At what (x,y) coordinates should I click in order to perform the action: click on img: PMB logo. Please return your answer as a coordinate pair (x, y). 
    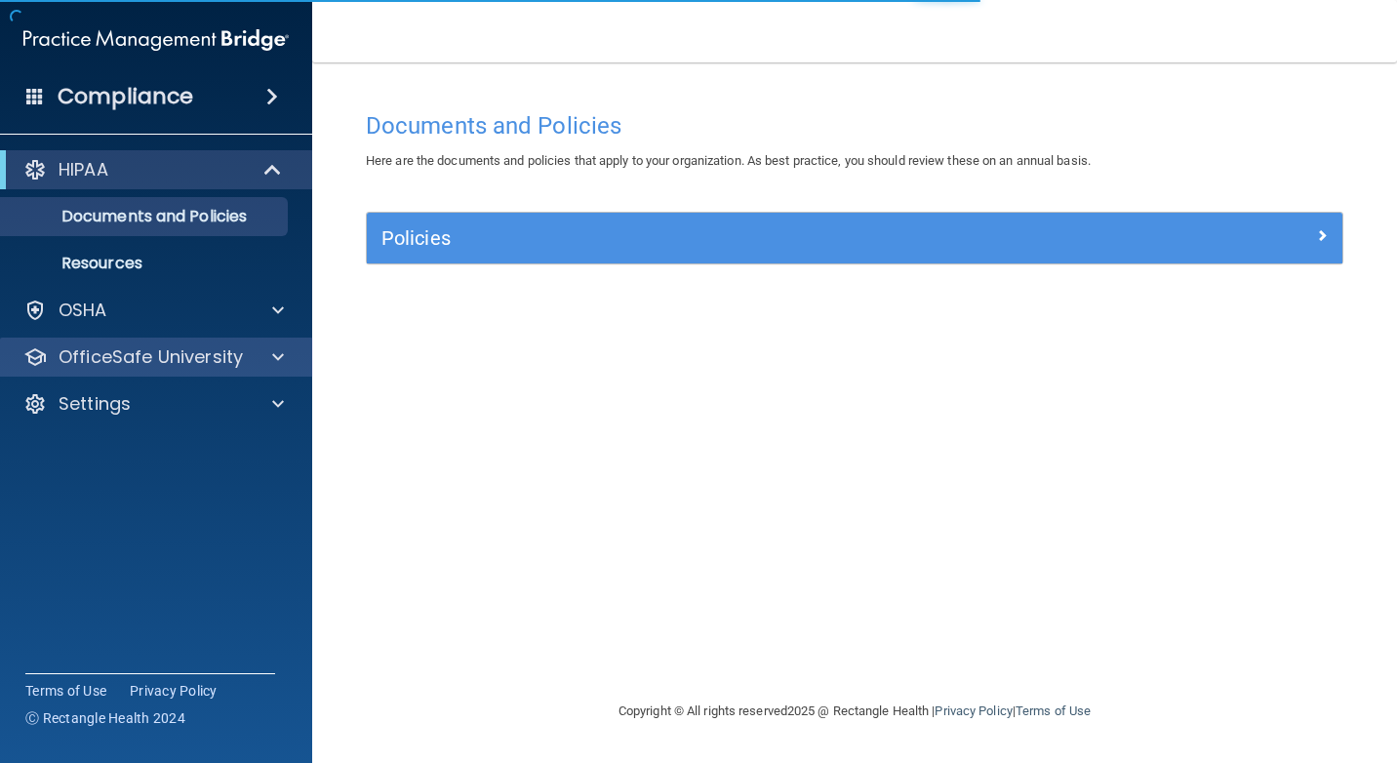
    Looking at the image, I should click on (156, 40).